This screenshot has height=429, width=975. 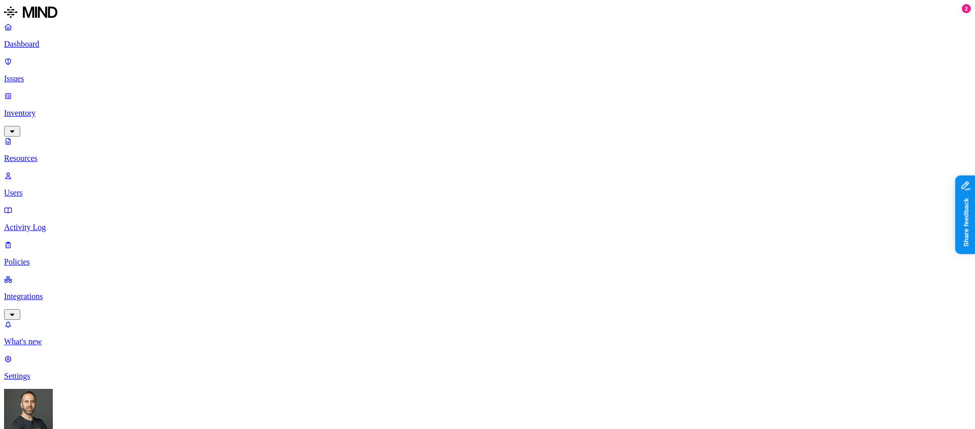 I want to click on p: Settings, so click(x=487, y=376).